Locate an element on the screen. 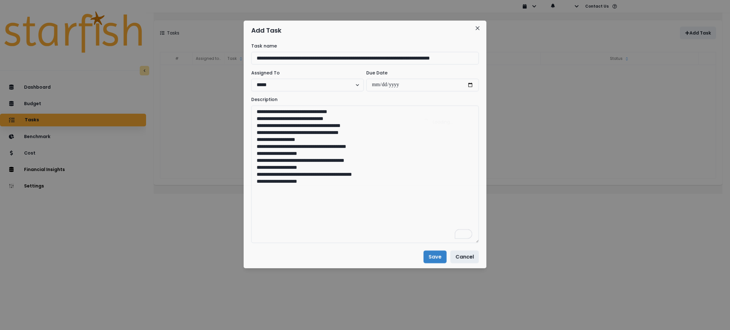  label: Task name is located at coordinates (363, 46).